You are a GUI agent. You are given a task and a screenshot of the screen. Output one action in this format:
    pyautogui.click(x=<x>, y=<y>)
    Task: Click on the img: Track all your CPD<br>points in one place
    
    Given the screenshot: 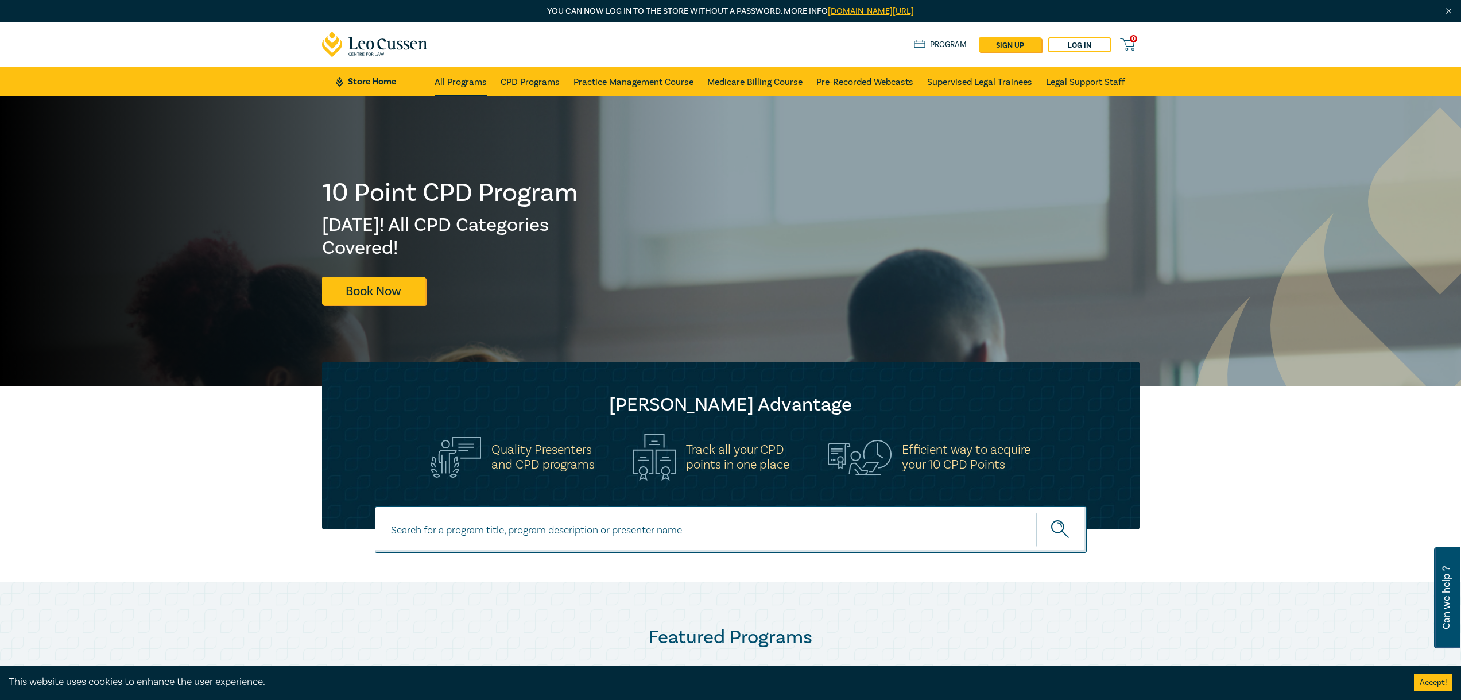 What is the action you would take?
    pyautogui.click(x=654, y=457)
    